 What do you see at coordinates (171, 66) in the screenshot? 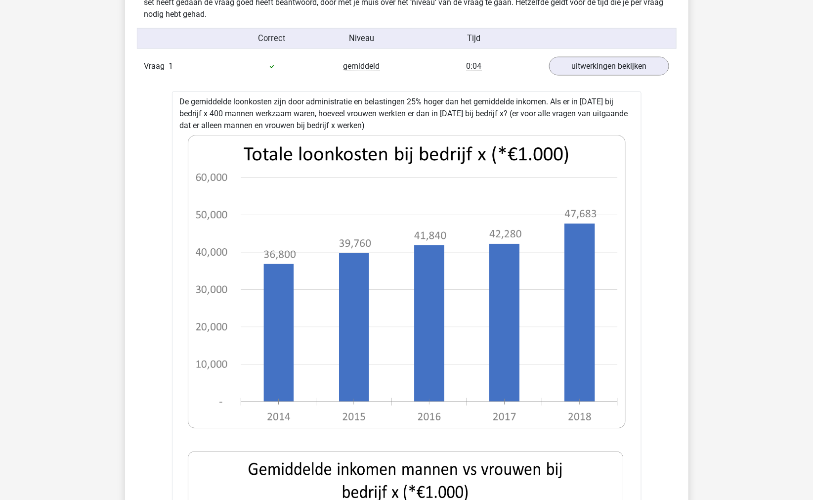
I see `span: 1` at bounding box center [171, 66].